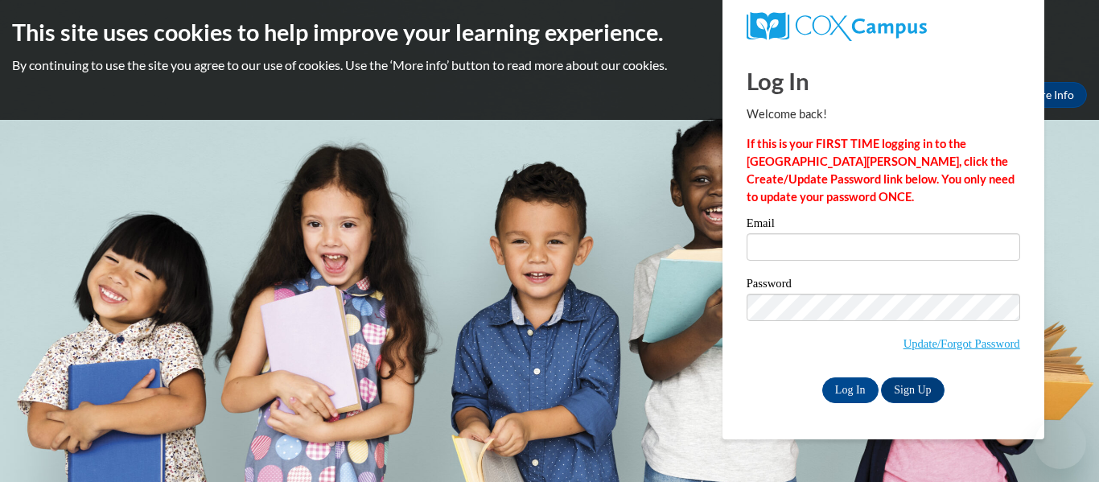 The width and height of the screenshot is (1099, 482). What do you see at coordinates (837, 27) in the screenshot?
I see `img: COX Campus` at bounding box center [837, 27].